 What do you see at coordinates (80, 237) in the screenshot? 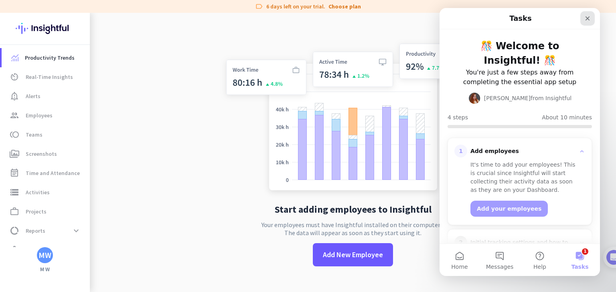
I see `div: 2Initial tracking settings and how to edit them` at bounding box center [80, 237].